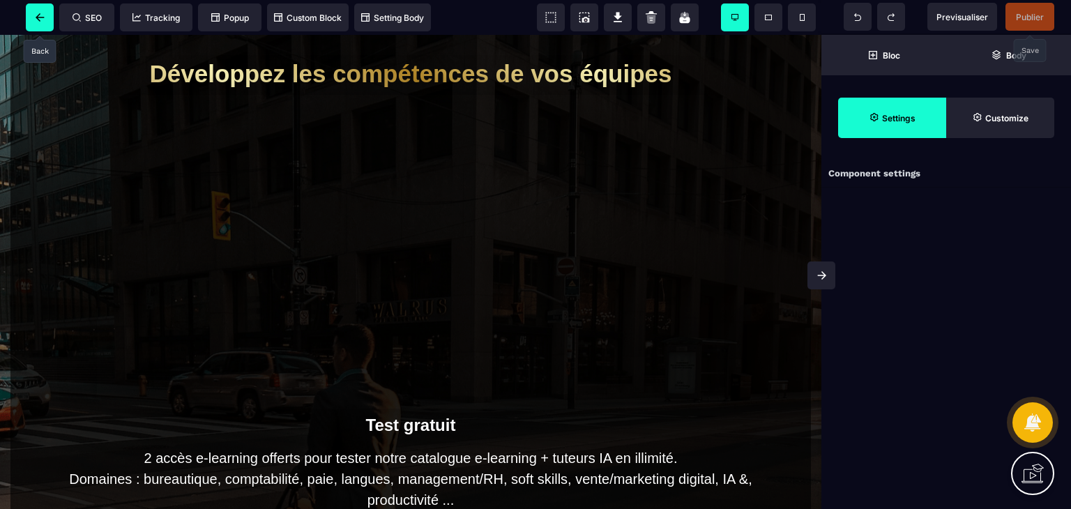 Image resolution: width=1071 pixels, height=509 pixels. What do you see at coordinates (584, 17) in the screenshot?
I see `span: Screenshot` at bounding box center [584, 17].